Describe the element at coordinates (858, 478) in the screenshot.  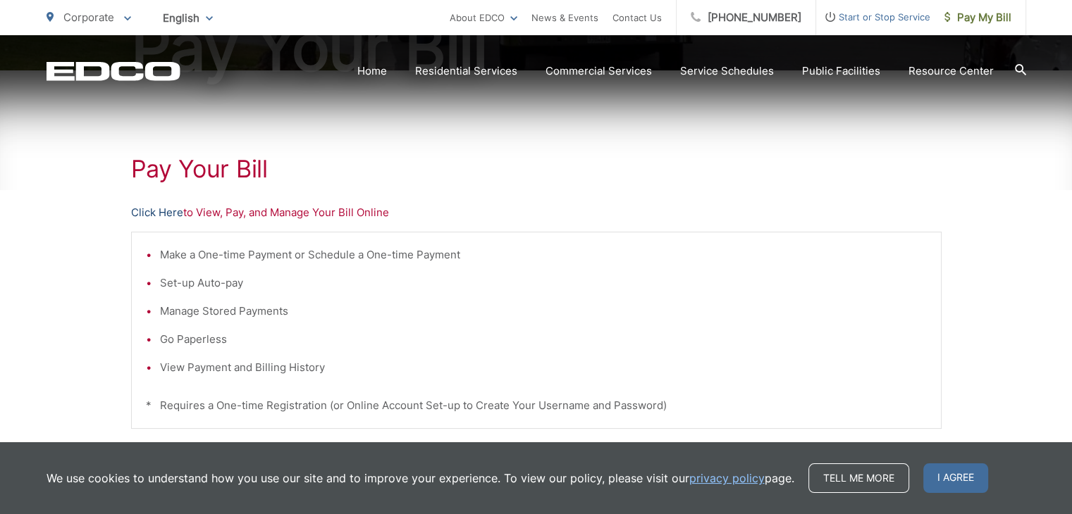
I see `a: Tell me more` at that location.